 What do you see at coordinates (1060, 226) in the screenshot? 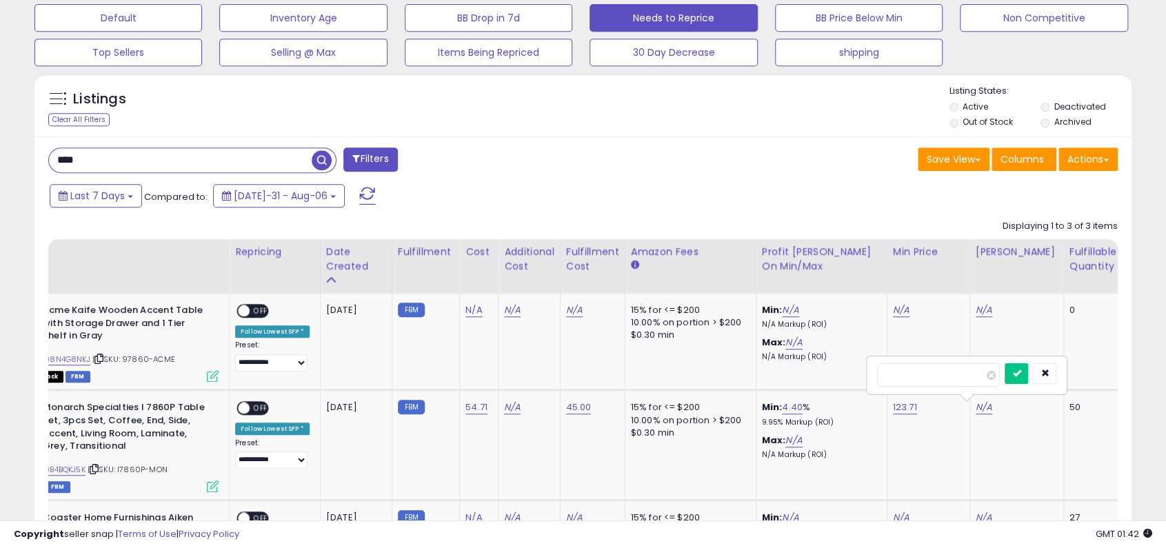
I see `div: Displaying 1 to 3 of 3 items` at bounding box center [1060, 226].